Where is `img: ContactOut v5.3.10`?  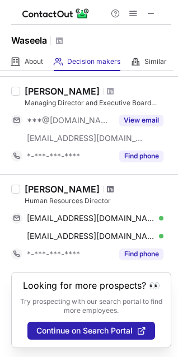 img: ContactOut v5.3.10 is located at coordinates (56, 13).